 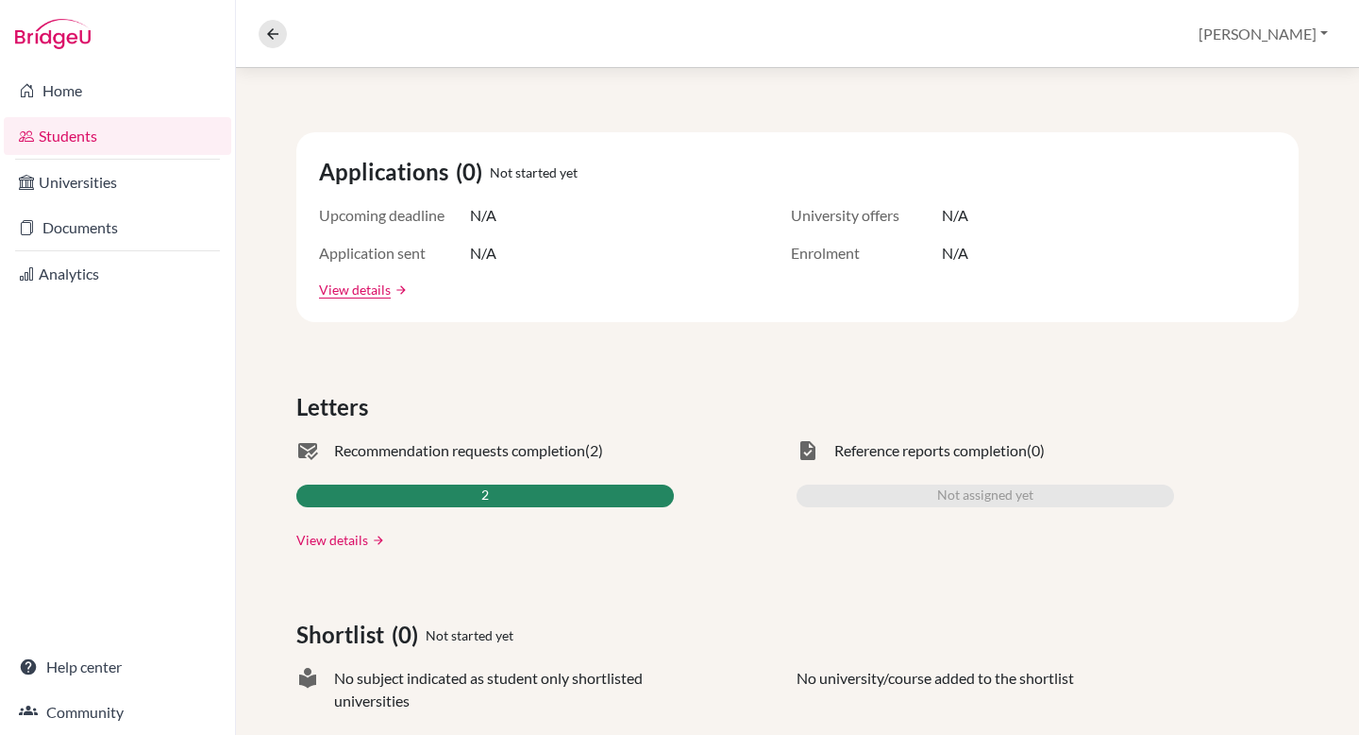 What do you see at coordinates (986, 496) in the screenshot?
I see `span: Not assigned yet` at bounding box center [986, 496].